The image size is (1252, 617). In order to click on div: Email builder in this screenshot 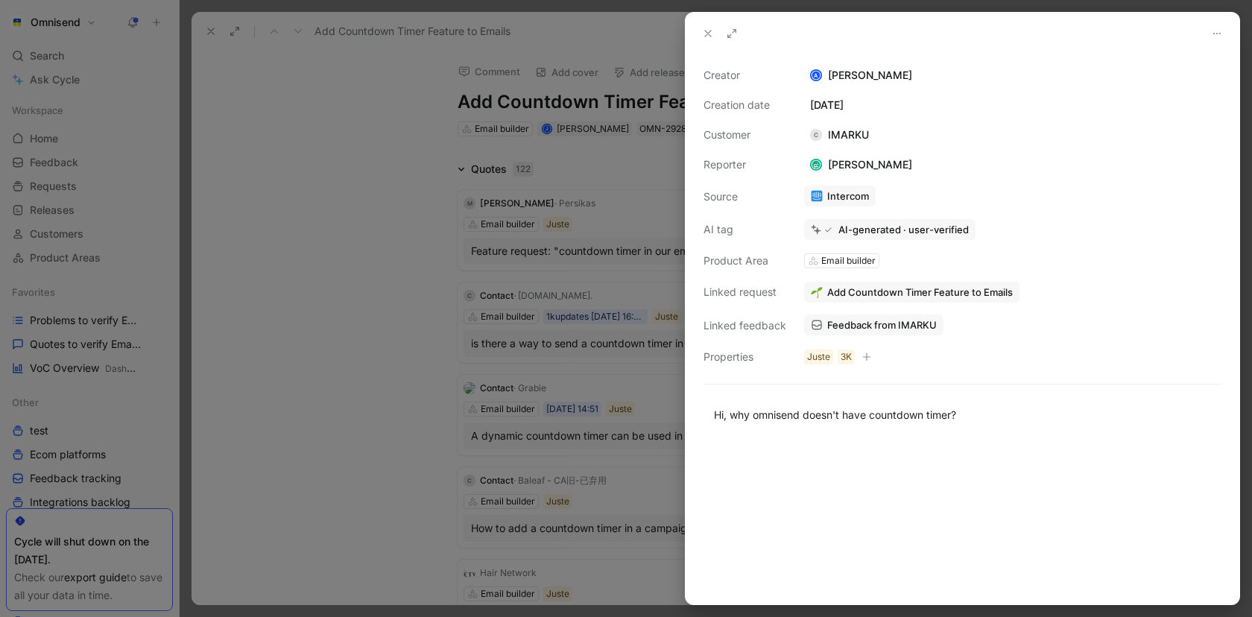, I will do `click(848, 261)`.